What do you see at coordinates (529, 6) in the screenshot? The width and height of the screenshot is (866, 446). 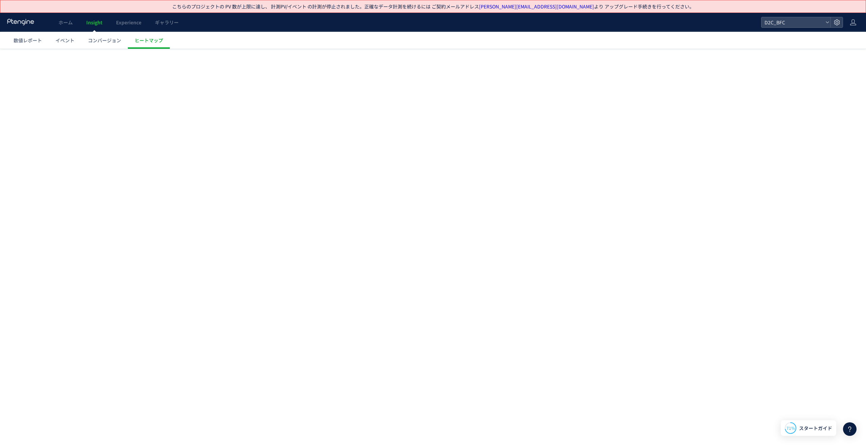 I see `span: 正確なデータ計測を続けるには ご契約メールアドレス より アップグレード手続きを行ってください。` at bounding box center [529, 6].